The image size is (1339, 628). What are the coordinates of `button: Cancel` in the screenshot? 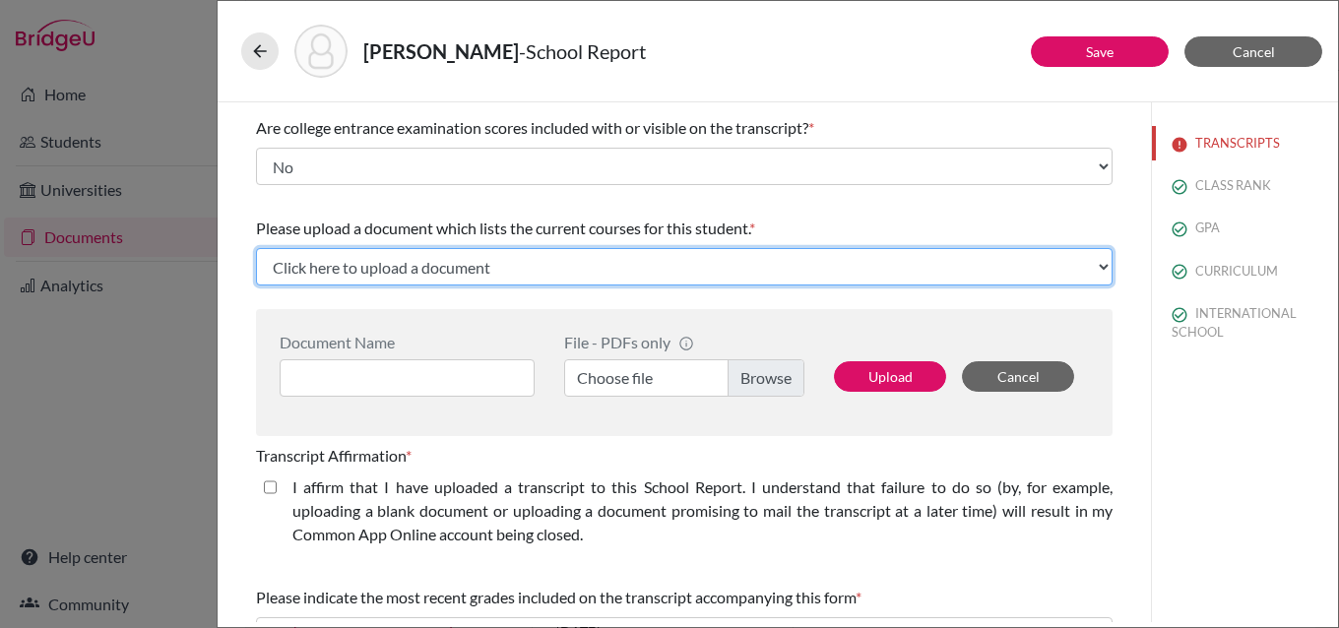 It's located at (1018, 376).